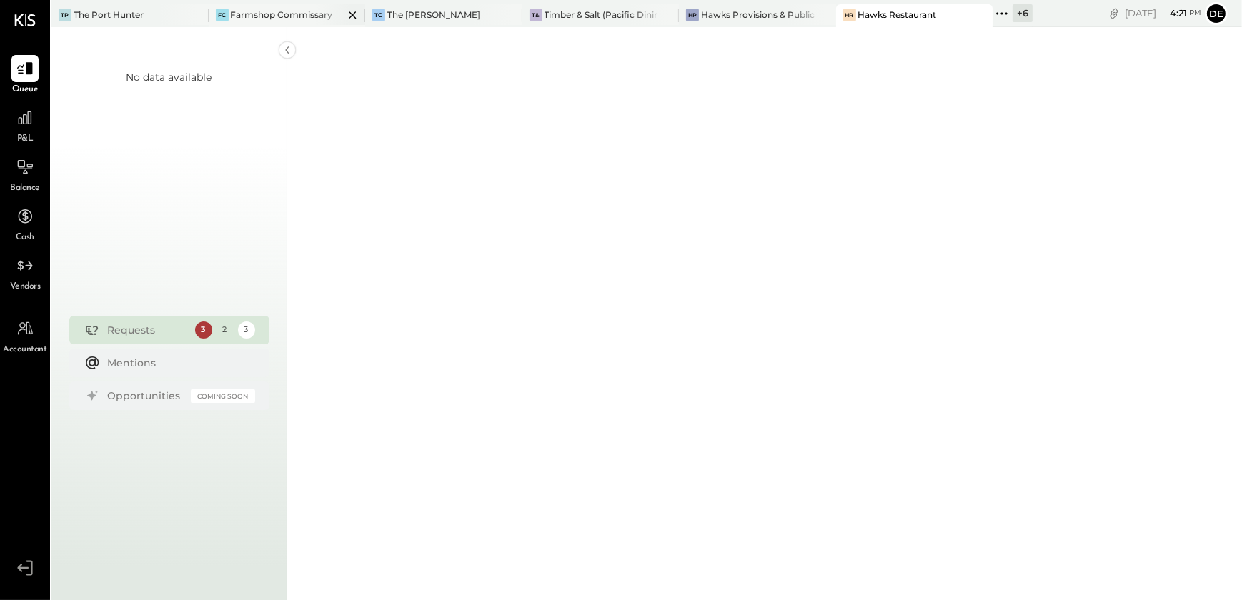 Image resolution: width=1242 pixels, height=600 pixels. Describe the element at coordinates (225, 330) in the screenshot. I see `div: 2` at that location.